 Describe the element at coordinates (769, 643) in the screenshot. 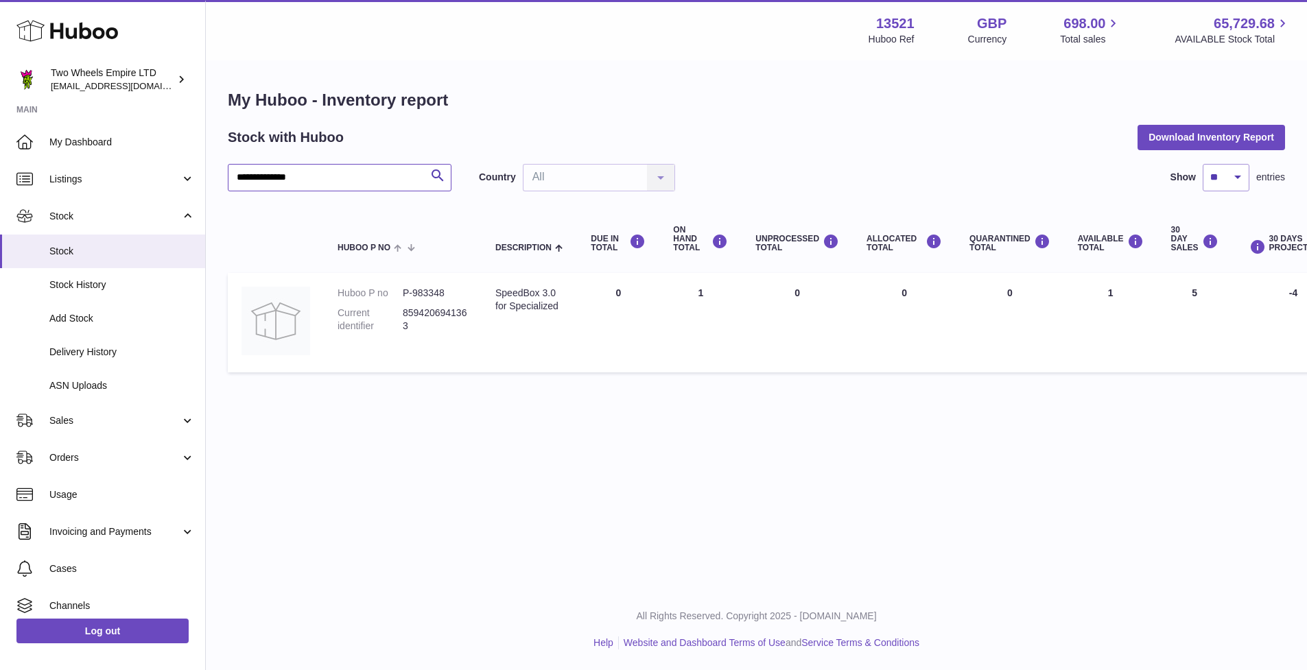

I see `li: and` at that location.